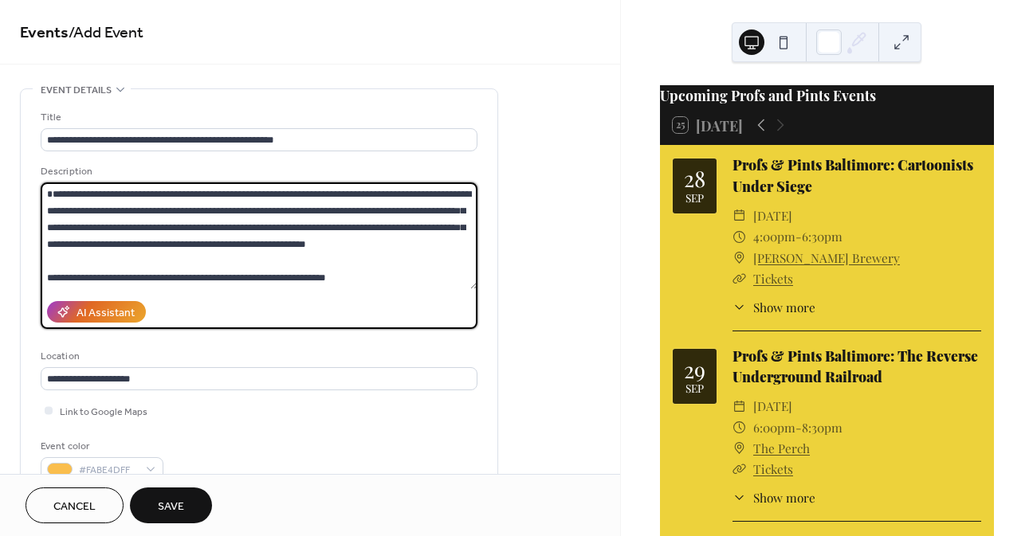 Image resolution: width=1033 pixels, height=536 pixels. Describe the element at coordinates (257, 171) in the screenshot. I see `div: Description` at that location.